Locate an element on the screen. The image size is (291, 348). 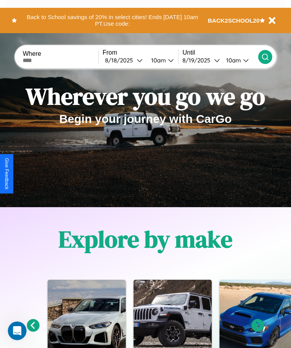
div: 8 / 19 / 2025 is located at coordinates (198, 60).